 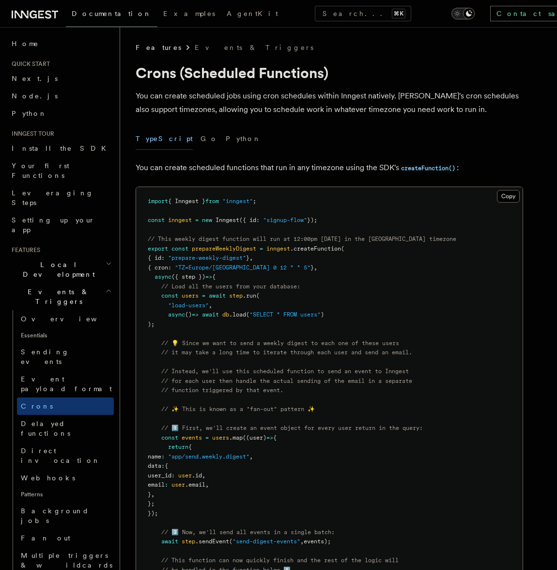 I want to click on span: Quick start, so click(x=29, y=64).